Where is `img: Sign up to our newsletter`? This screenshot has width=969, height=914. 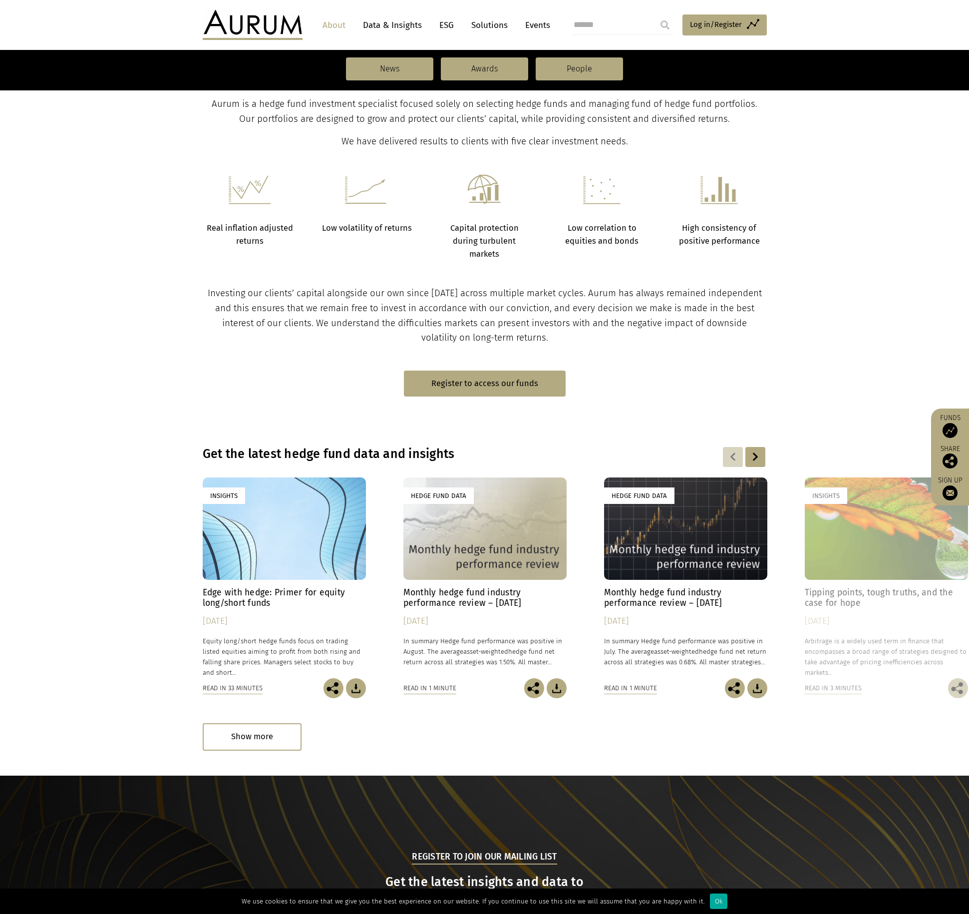
img: Sign up to our newsletter is located at coordinates (950, 493).